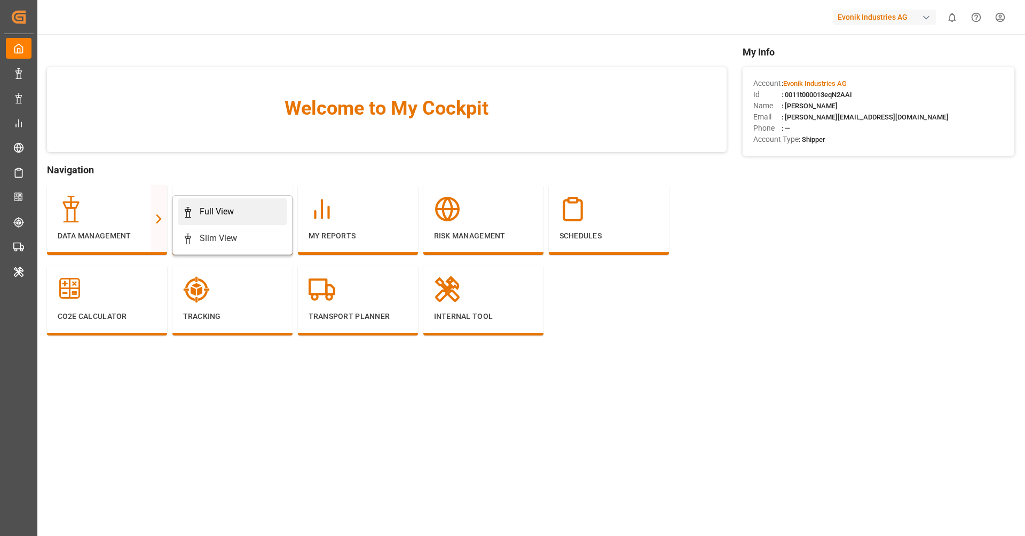 This screenshot has height=536, width=1025. I want to click on p: Risk Management, so click(483, 236).